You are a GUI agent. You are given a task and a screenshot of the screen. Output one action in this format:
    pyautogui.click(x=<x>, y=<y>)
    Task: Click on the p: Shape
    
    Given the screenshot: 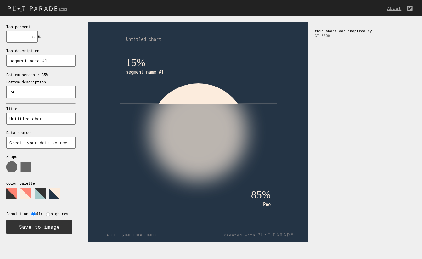 What is the action you would take?
    pyautogui.click(x=41, y=156)
    